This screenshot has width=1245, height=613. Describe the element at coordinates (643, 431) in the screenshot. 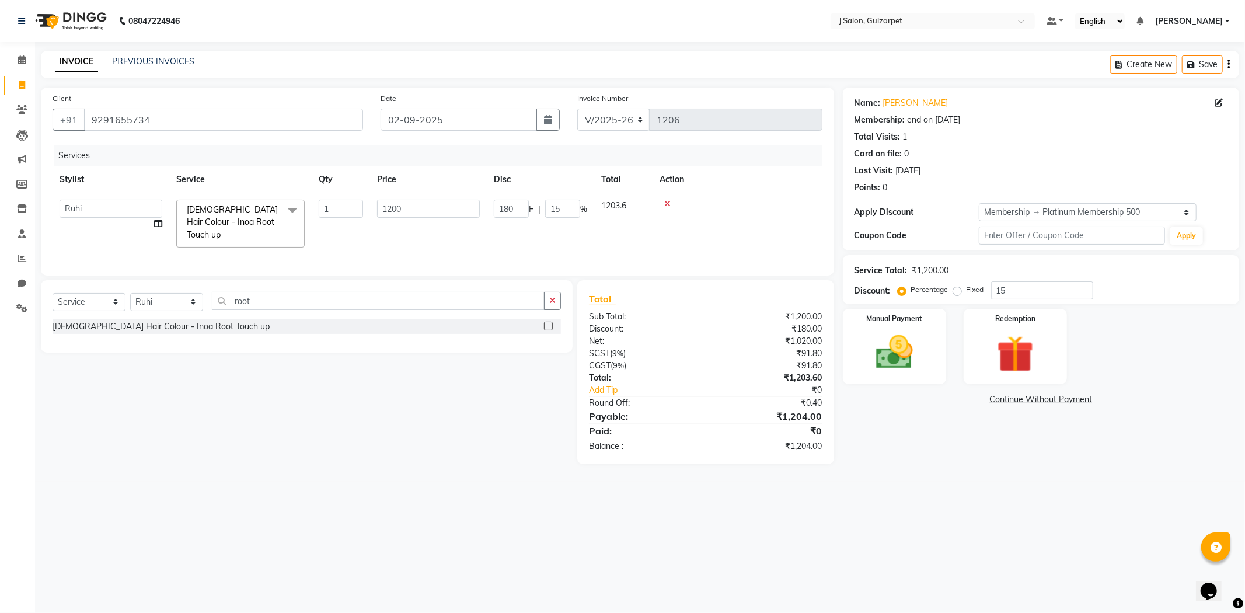

I see `div: Paid:` at that location.